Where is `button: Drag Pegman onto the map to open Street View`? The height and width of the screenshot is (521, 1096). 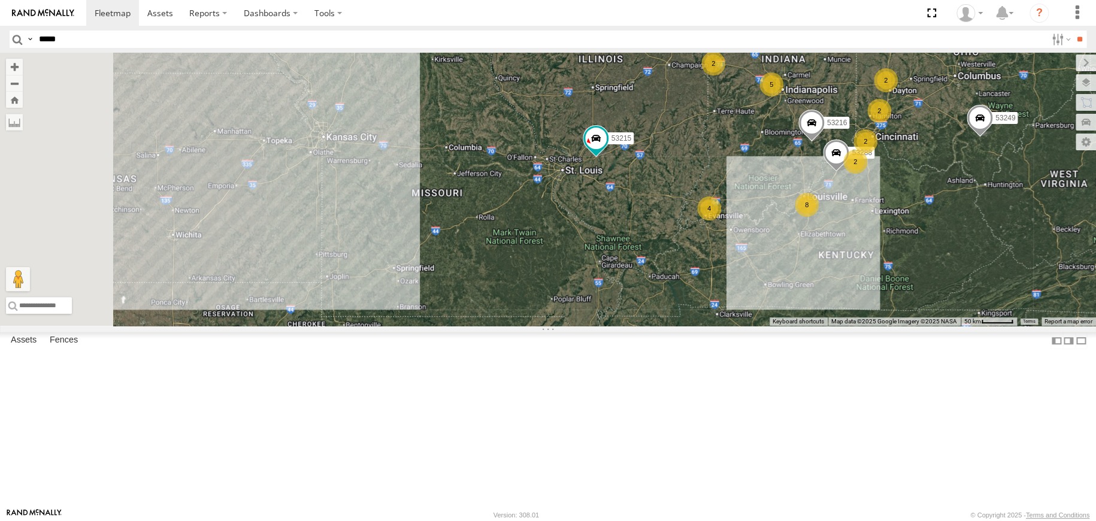 button: Drag Pegman onto the map to open Street View is located at coordinates (18, 279).